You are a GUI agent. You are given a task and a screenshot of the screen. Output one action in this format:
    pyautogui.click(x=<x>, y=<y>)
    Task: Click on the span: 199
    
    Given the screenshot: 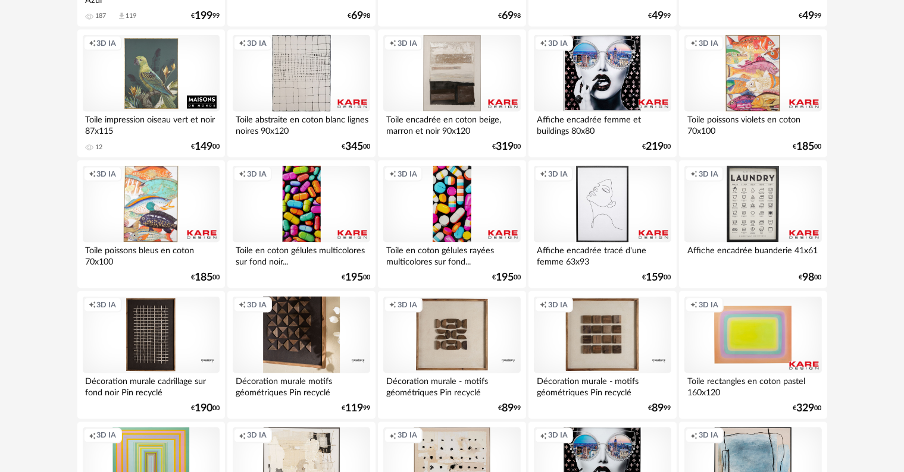 What is the action you would take?
    pyautogui.click(x=203, y=16)
    